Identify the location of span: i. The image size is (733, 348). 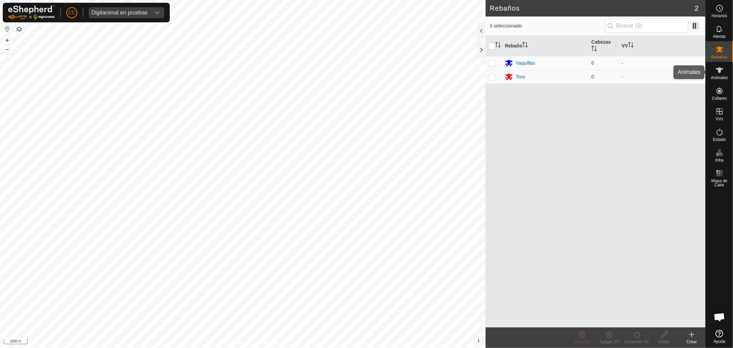
(479, 341).